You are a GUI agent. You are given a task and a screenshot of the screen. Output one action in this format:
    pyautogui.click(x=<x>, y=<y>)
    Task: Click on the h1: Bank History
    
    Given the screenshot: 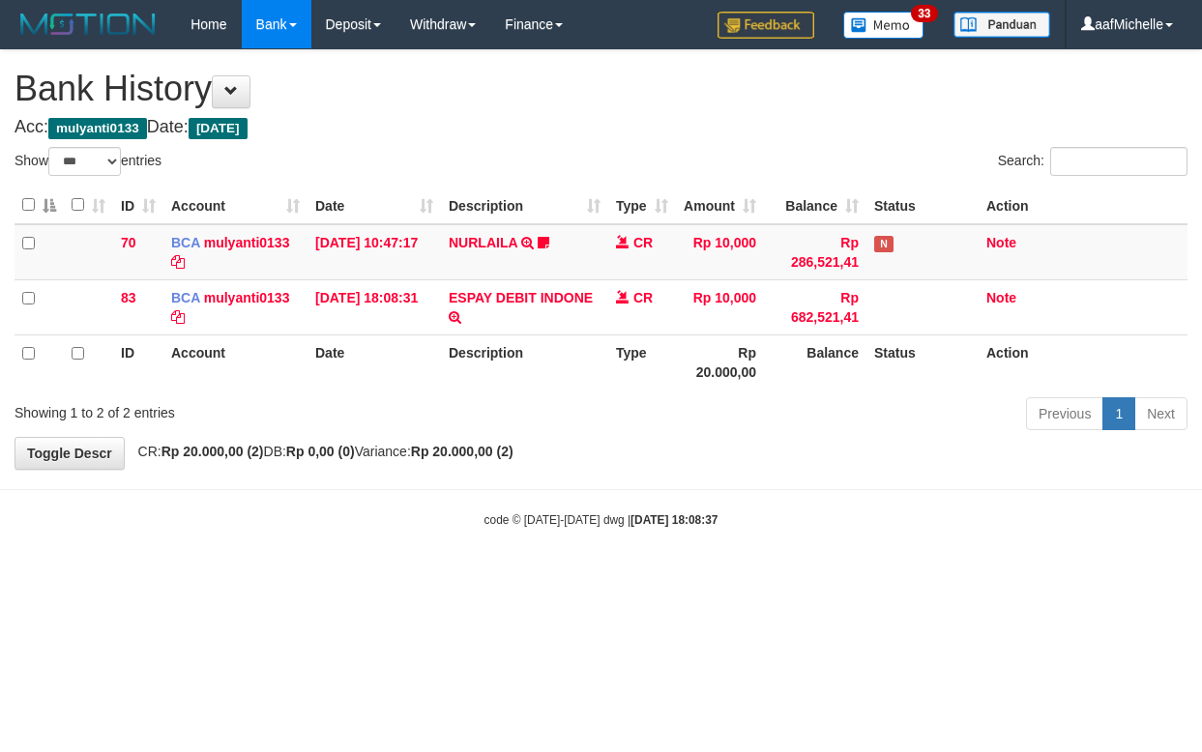 What is the action you would take?
    pyautogui.click(x=601, y=89)
    